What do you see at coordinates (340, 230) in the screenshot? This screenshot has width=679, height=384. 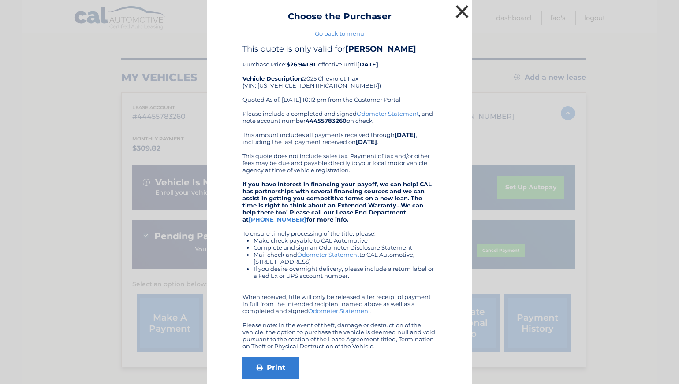 I see `div: Please include a completed and signed , and note account number on check. This amount includes al...` at bounding box center [340, 230].